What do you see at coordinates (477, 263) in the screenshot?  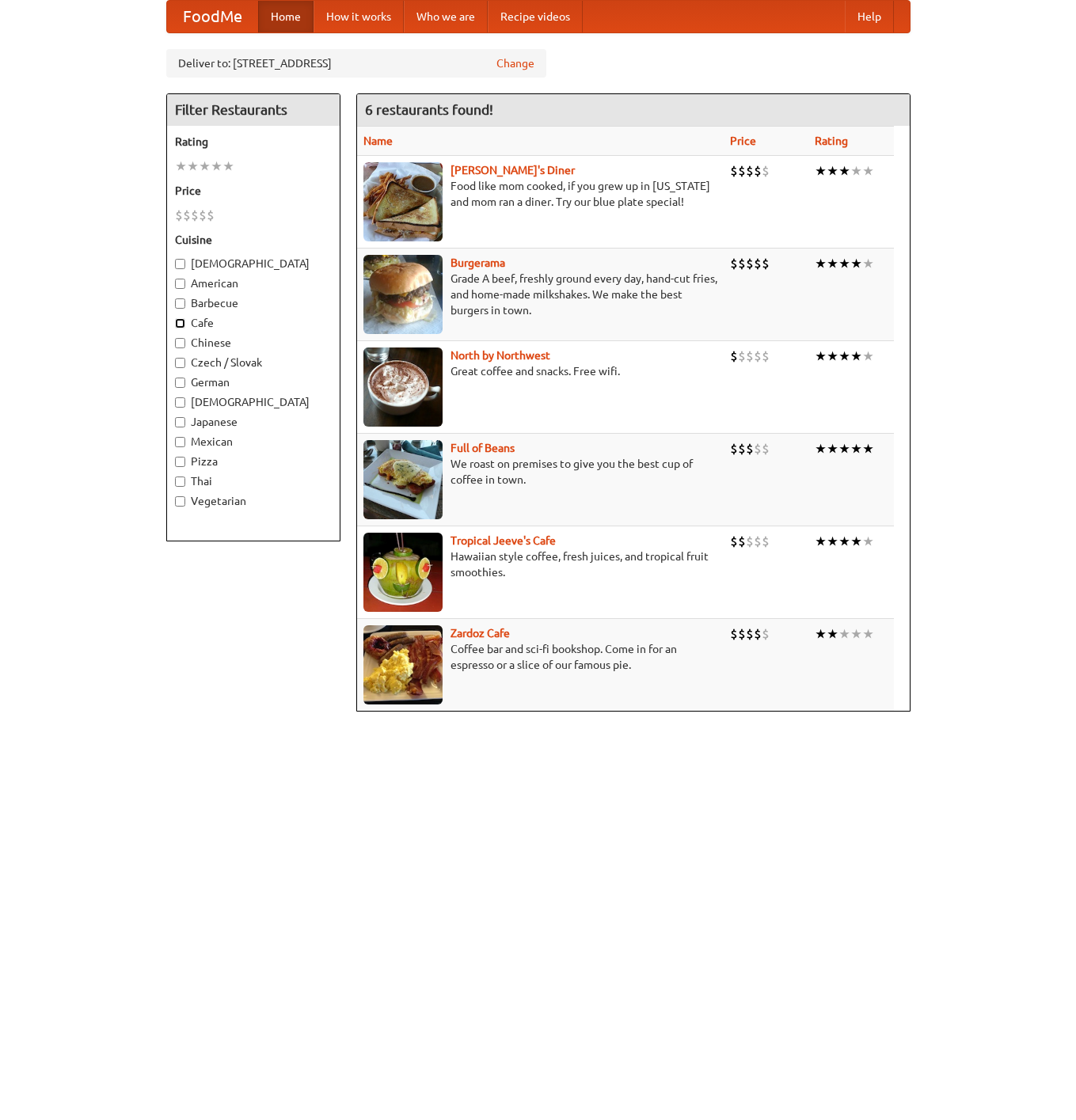 I see `a: Burgerama` at bounding box center [477, 263].